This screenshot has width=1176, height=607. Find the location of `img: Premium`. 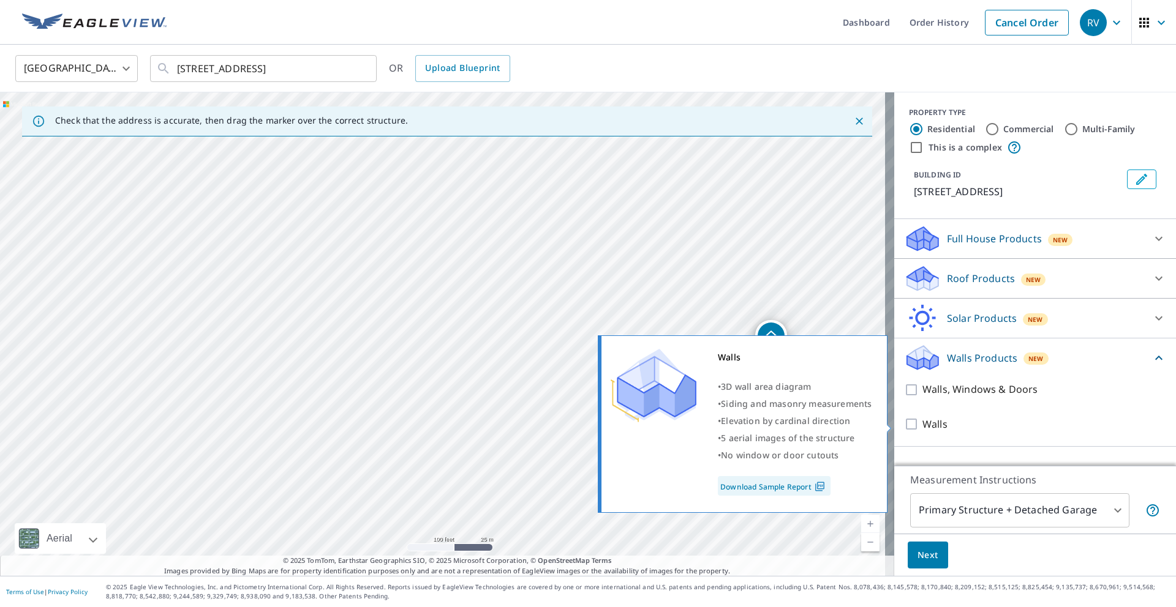

img: Premium is located at coordinates (653, 386).